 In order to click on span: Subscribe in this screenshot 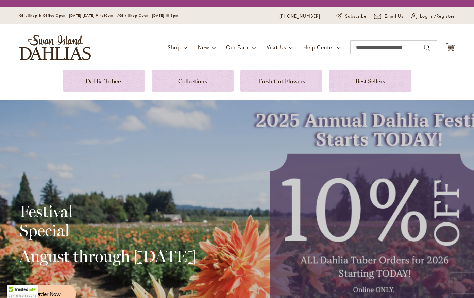, I will do `click(356, 16)`.